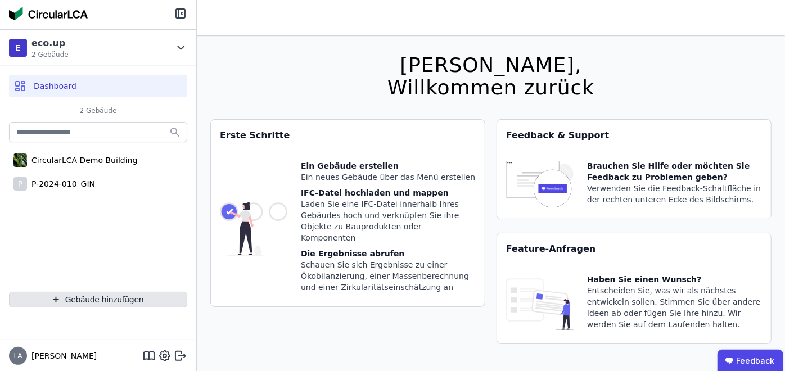 This screenshot has height=371, width=785. What do you see at coordinates (388, 276) in the screenshot?
I see `div: Schauen Sie sich Ergebnisse zu einer Ökobilanzierung, einer Massenberechnung und einer Zirkularit...` at bounding box center [388, 276].